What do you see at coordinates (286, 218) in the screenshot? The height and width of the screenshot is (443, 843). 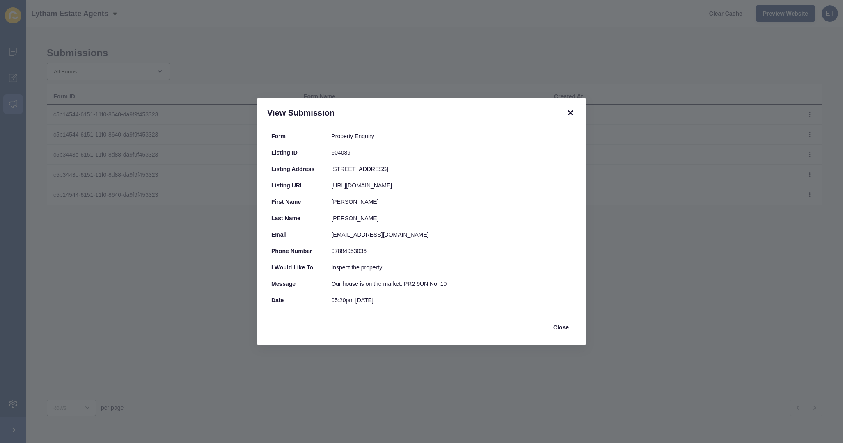 I see `b: Last Name` at bounding box center [286, 218].